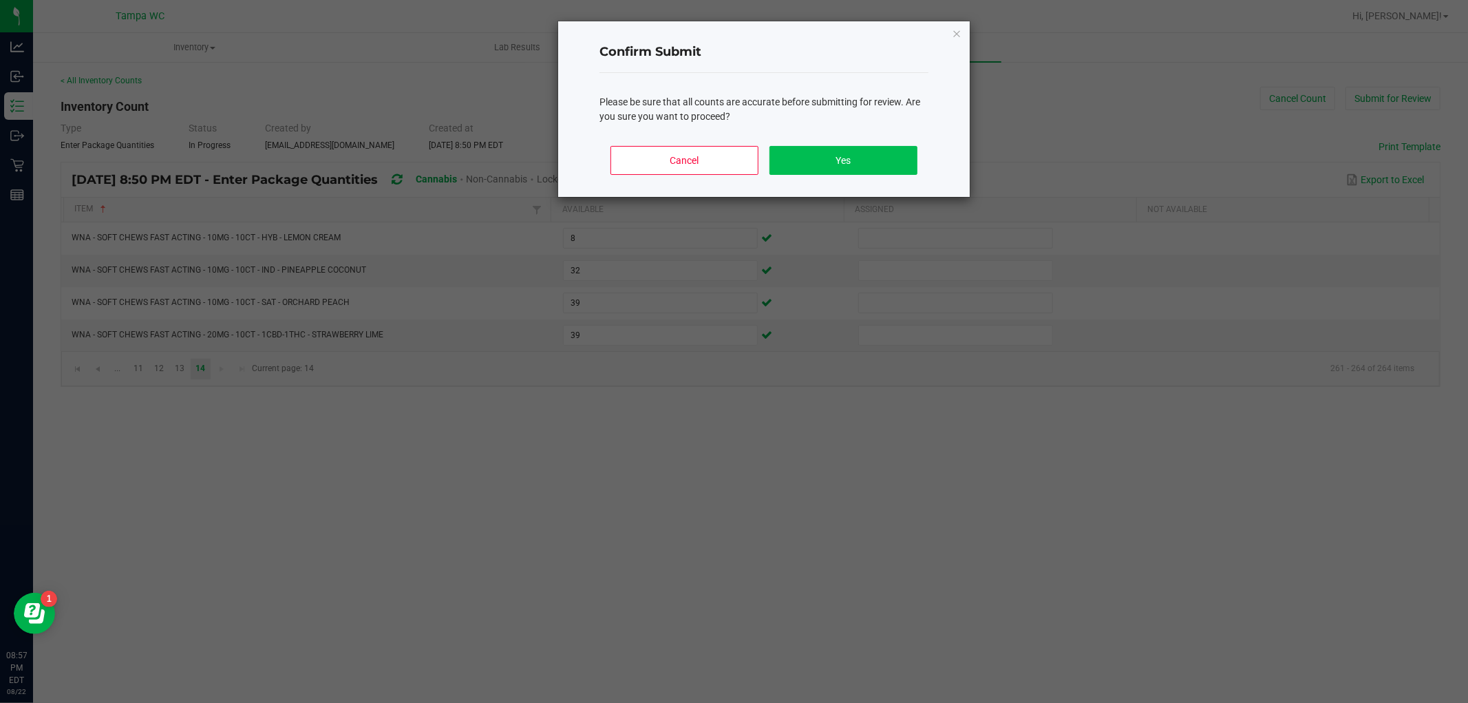  What do you see at coordinates (764, 109) in the screenshot?
I see `div: Please be sure that all counts are accurate before submitting for review. Are you sure you want t...` at bounding box center [764, 109].